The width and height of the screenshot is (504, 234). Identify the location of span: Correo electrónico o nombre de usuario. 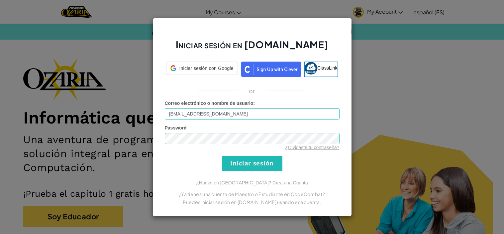
(209, 103).